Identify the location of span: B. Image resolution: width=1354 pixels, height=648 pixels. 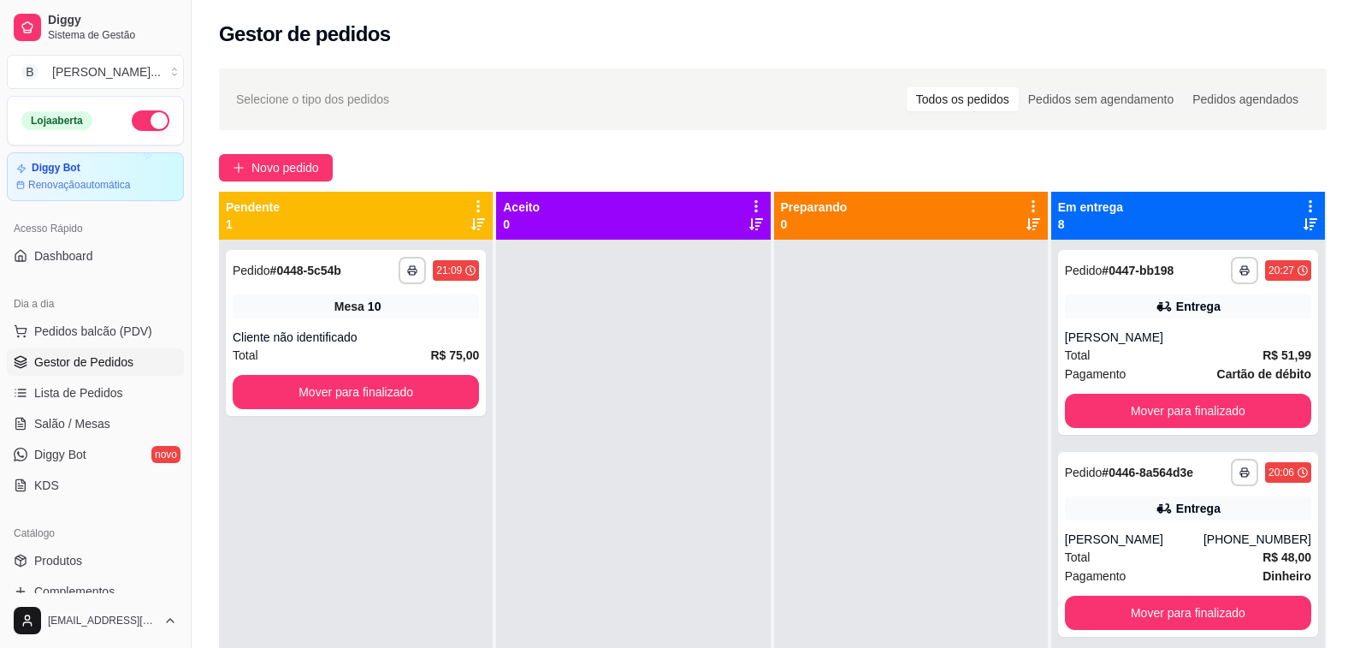
(30, 72).